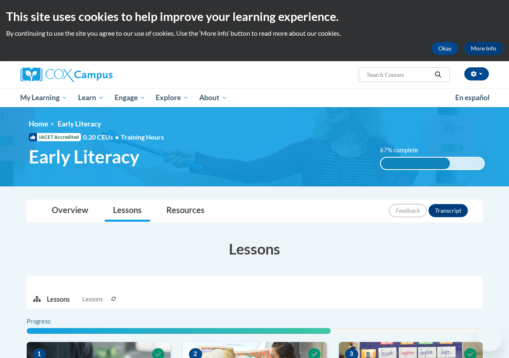 This screenshot has height=358, width=509. Describe the element at coordinates (483, 48) in the screenshot. I see `a: More Info` at that location.